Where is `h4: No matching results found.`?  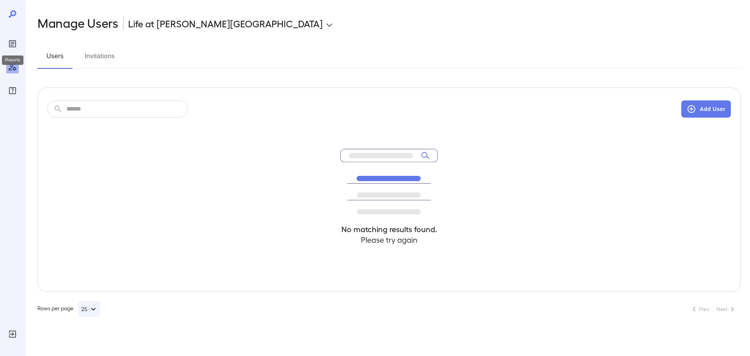 h4: No matching results found. is located at coordinates (389, 229).